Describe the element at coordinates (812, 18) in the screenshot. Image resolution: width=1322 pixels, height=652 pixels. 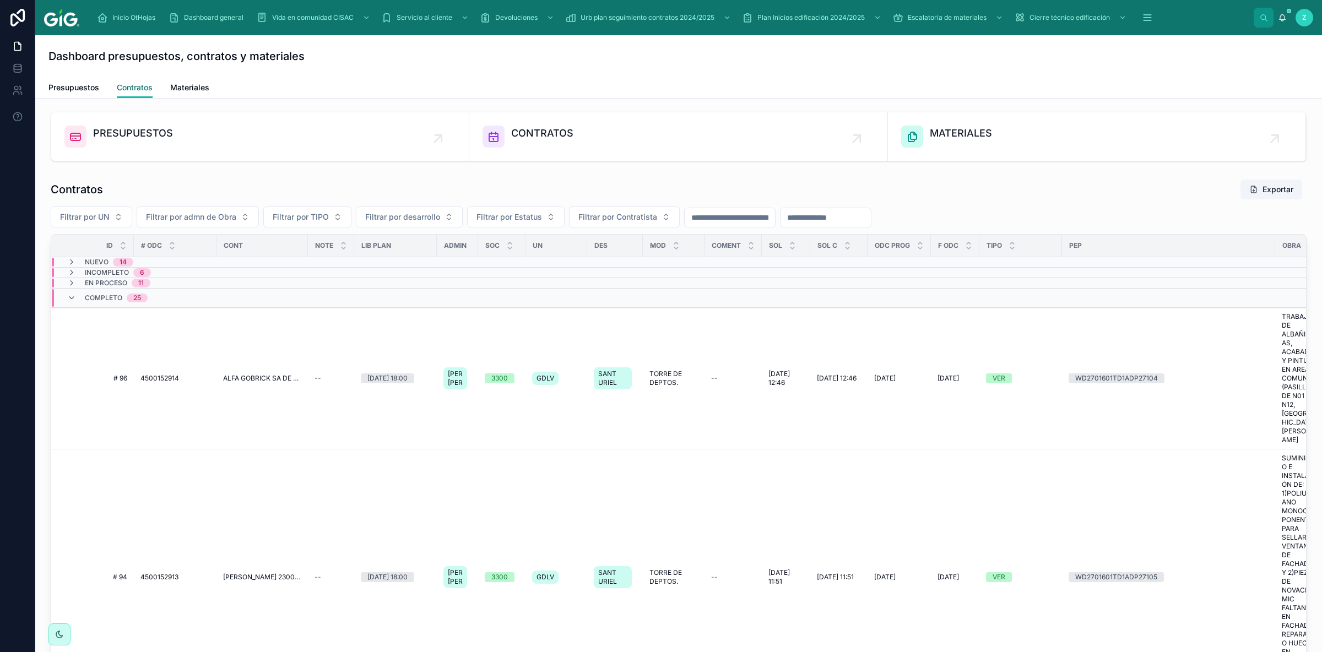
I see `a: Plan Inicios edificación 2024/2025` at that location.